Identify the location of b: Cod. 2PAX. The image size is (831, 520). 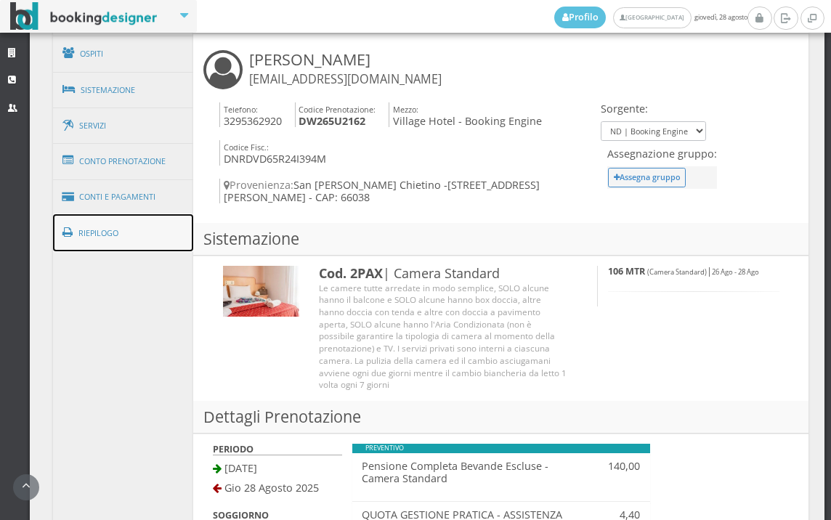
(351, 273).